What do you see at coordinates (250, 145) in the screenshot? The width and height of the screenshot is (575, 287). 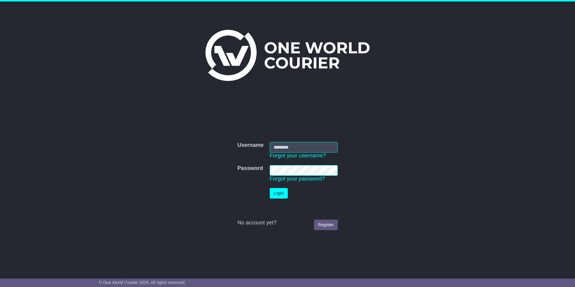 I see `label: Username` at bounding box center [250, 145].